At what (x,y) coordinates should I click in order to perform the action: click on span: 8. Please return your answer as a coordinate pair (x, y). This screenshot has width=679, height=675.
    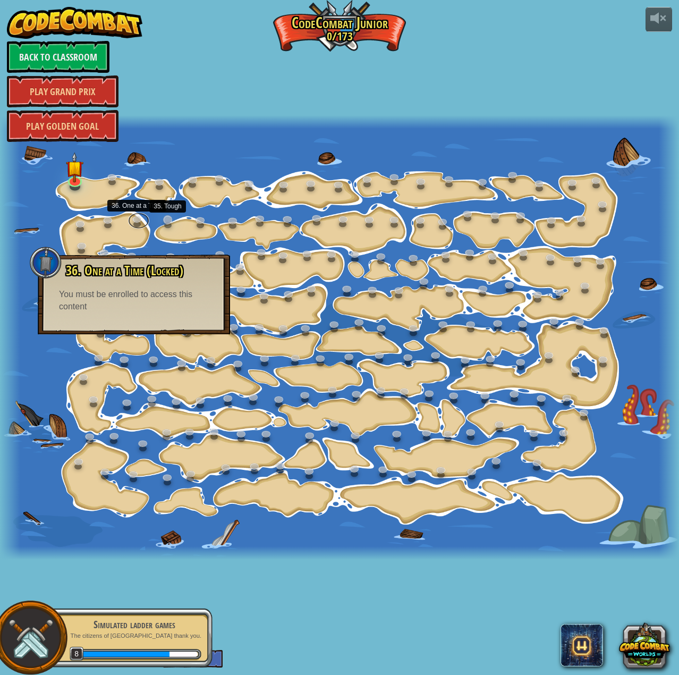
    Looking at the image, I should click on (77, 654).